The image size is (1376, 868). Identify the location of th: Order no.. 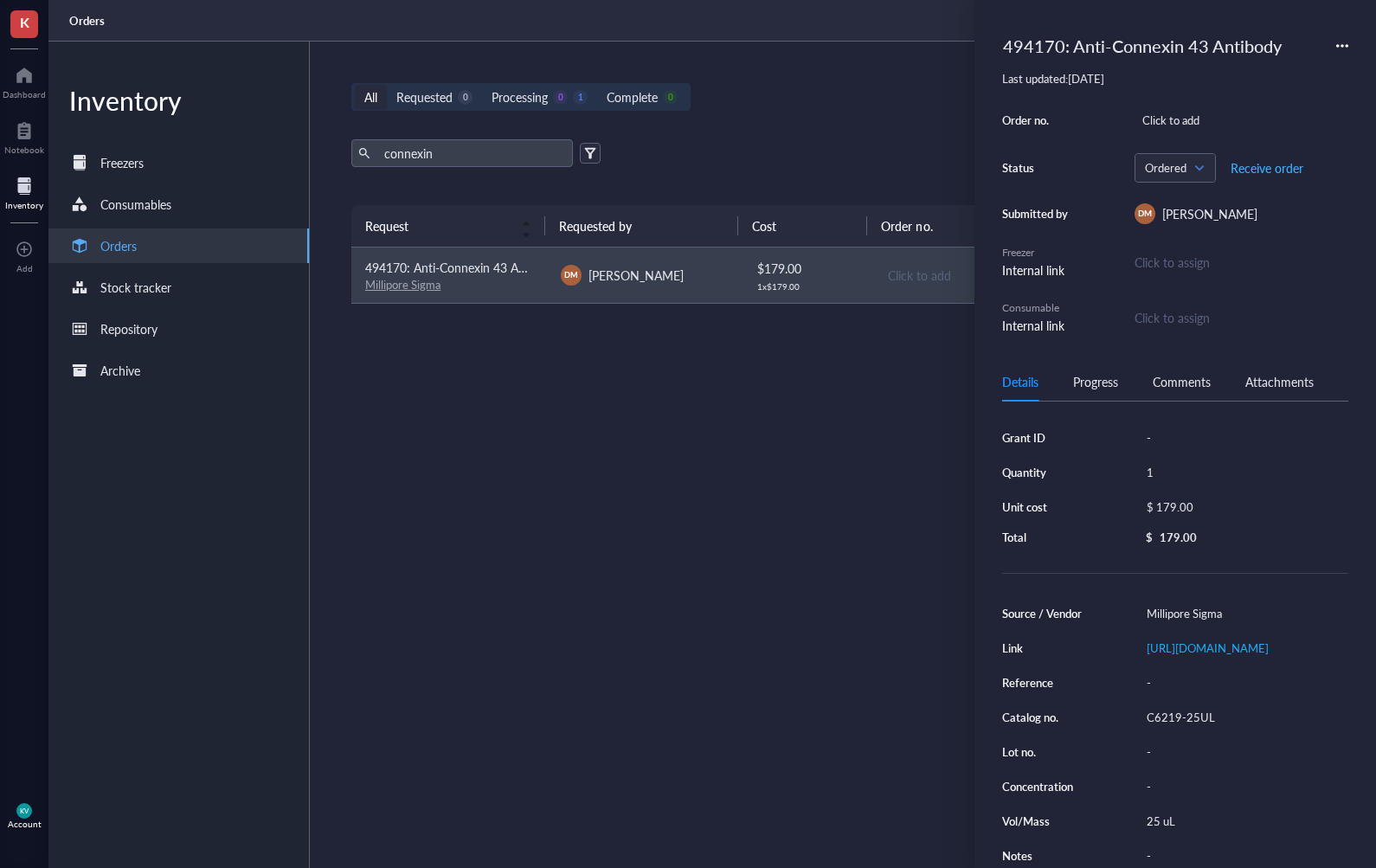
(964, 226).